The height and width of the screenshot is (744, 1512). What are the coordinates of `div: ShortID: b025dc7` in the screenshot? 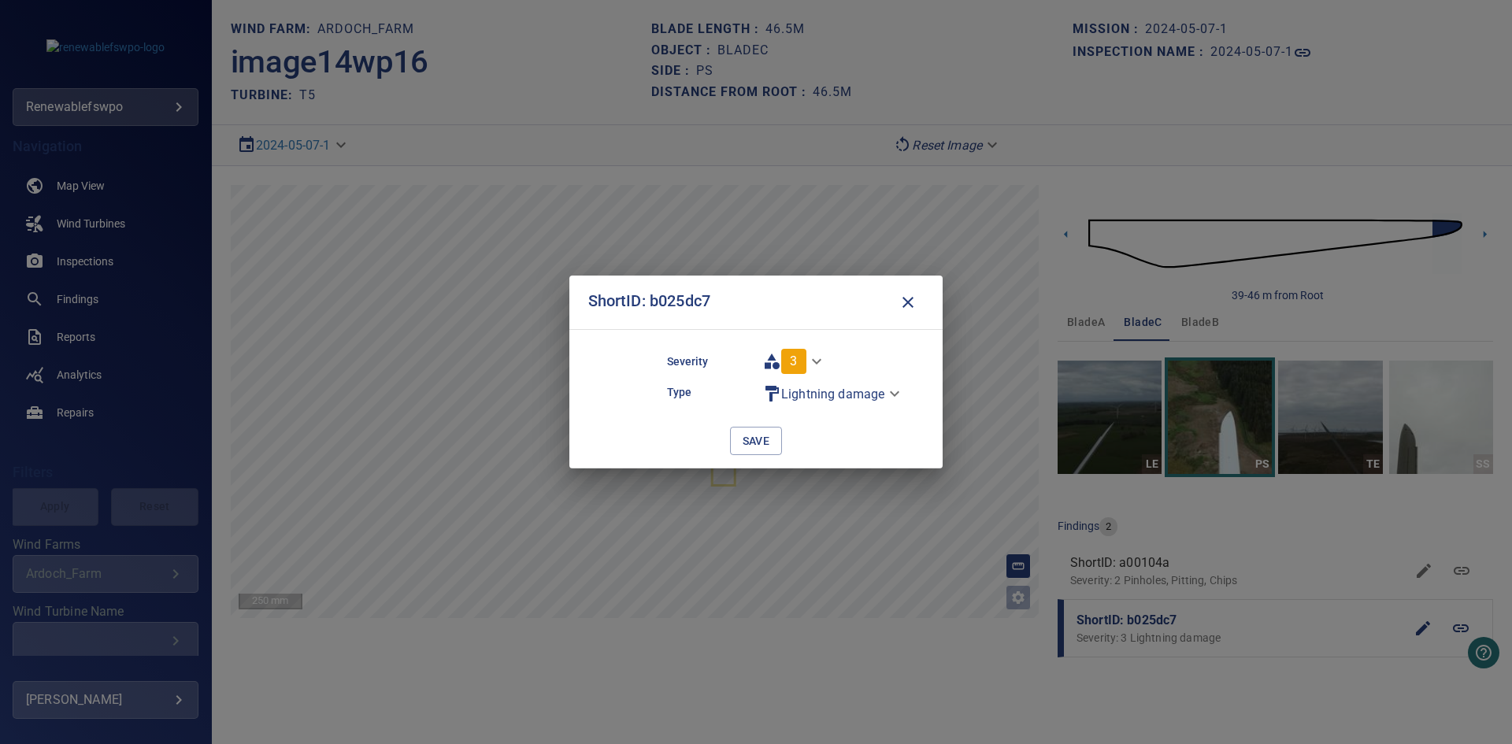 It's located at (649, 302).